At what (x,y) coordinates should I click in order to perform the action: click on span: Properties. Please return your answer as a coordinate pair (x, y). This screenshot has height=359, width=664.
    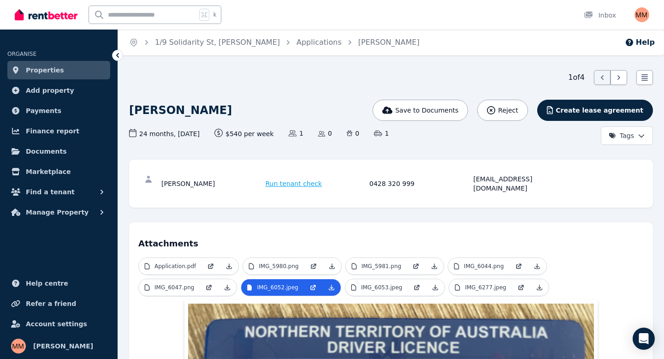
    Looking at the image, I should click on (45, 70).